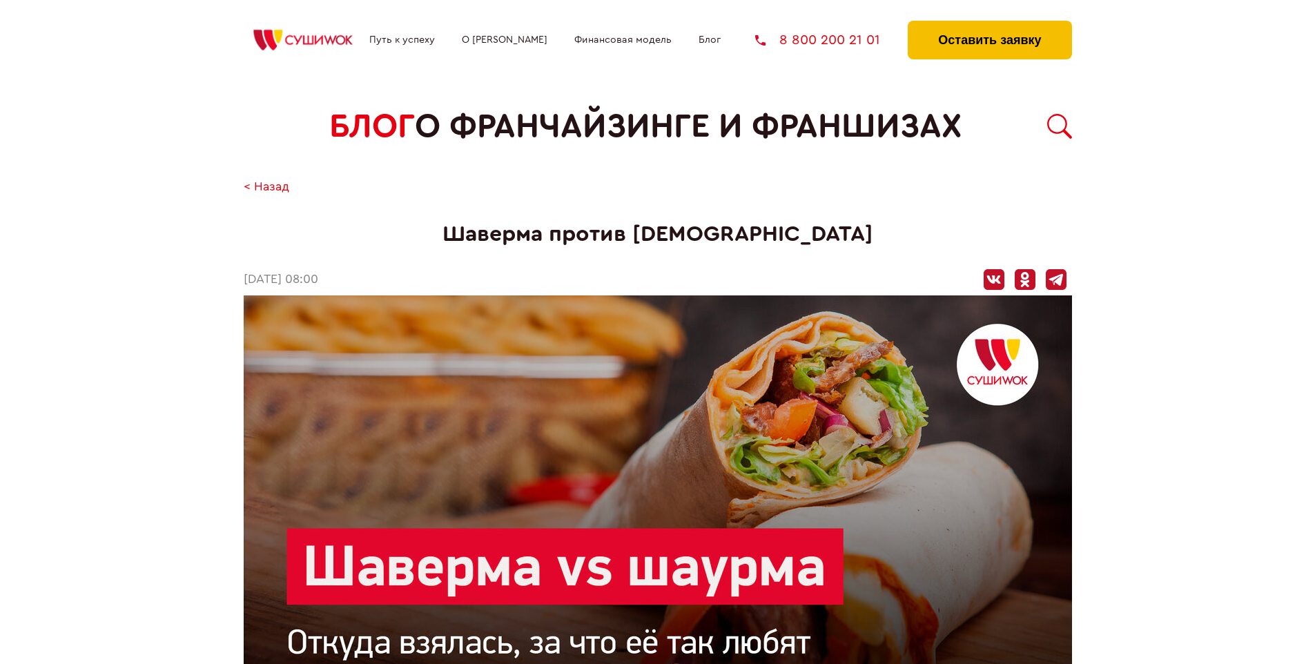 This screenshot has width=1315, height=664. I want to click on span: о франчайзинге и франшизах, so click(688, 126).